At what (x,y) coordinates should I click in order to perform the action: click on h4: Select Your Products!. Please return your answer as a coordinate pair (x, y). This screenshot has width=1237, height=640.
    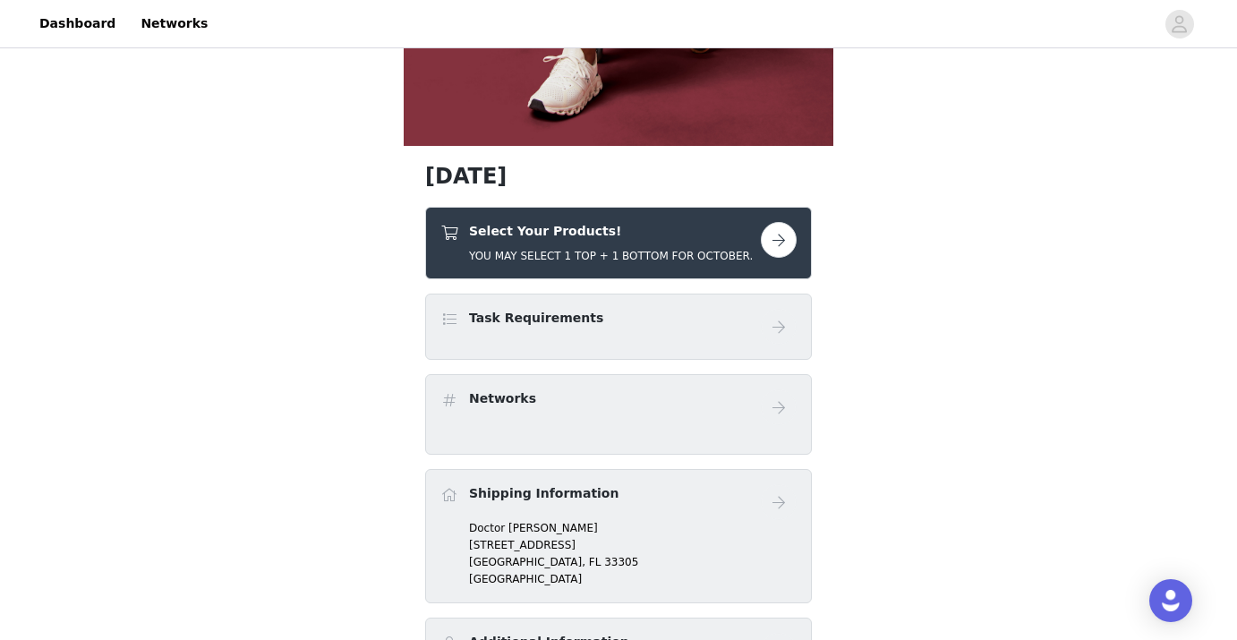
    Looking at the image, I should click on (610, 231).